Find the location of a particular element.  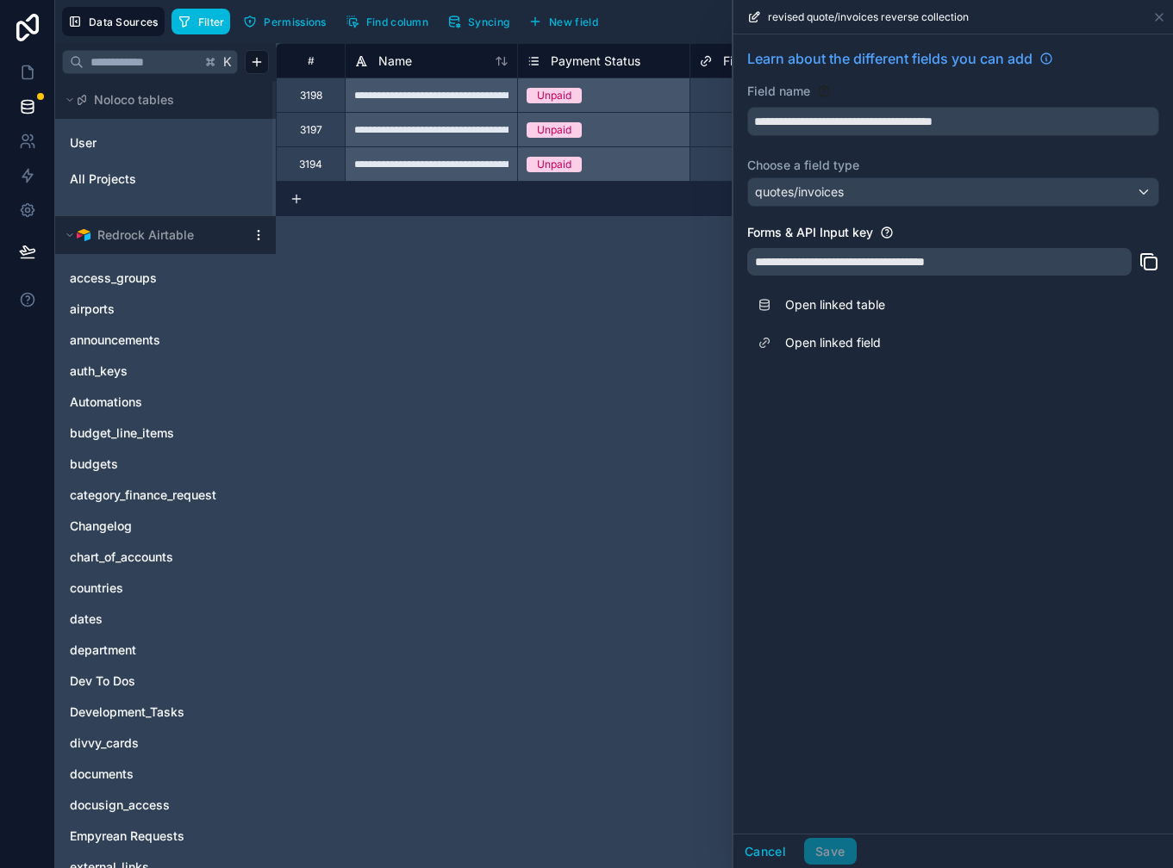

div: chart_of_accounts is located at coordinates (165, 557).